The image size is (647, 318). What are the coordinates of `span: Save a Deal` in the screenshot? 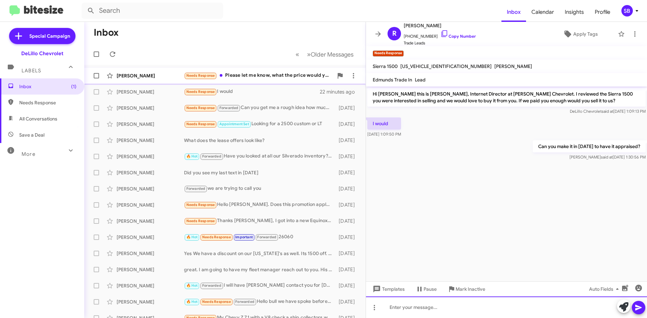 It's located at (32, 135).